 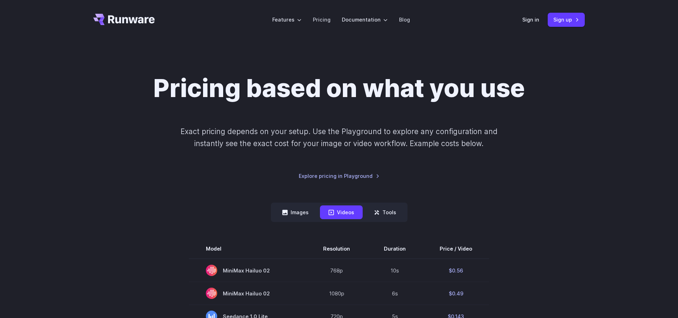 What do you see at coordinates (339, 88) in the screenshot?
I see `h1: Pricing based on what you use` at bounding box center [339, 88].